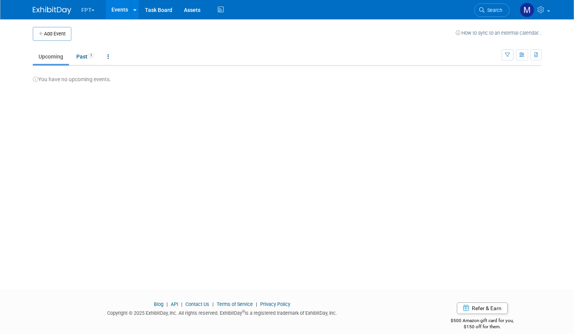 The height and width of the screenshot is (334, 574). I want to click on a: Privacy Policy, so click(275, 304).